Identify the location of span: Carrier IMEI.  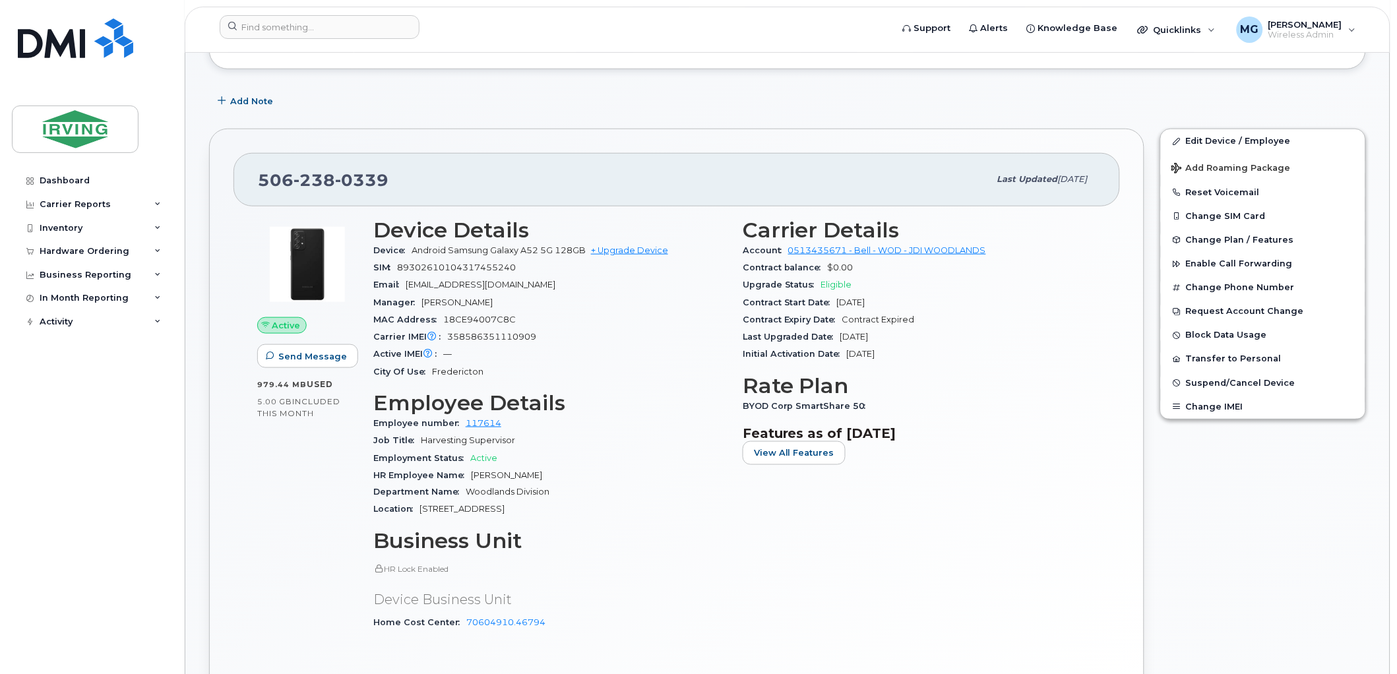
(410, 336).